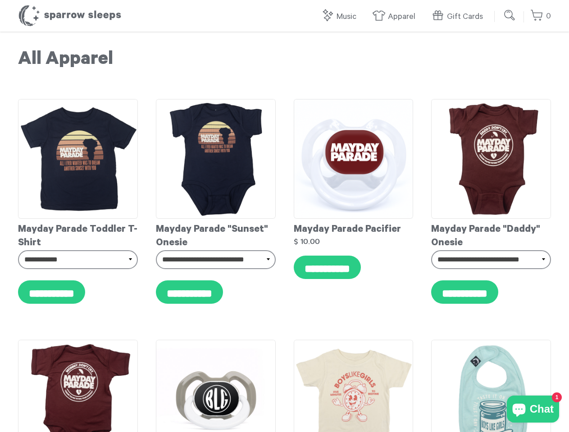 The image size is (569, 432). I want to click on div: Mayday Parade Pacifier, so click(354, 228).